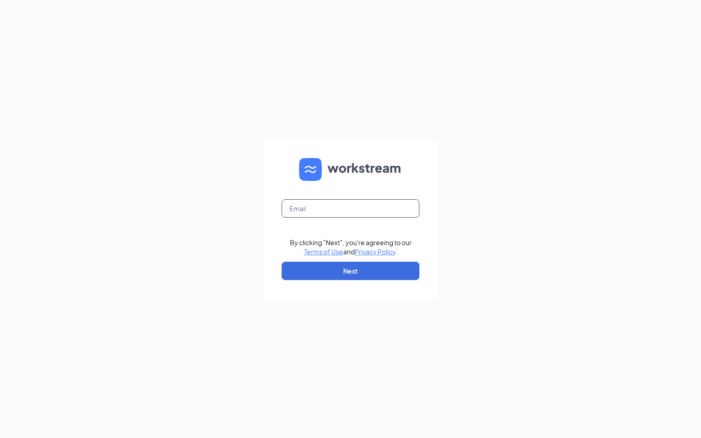  I want to click on button: Next, so click(350, 271).